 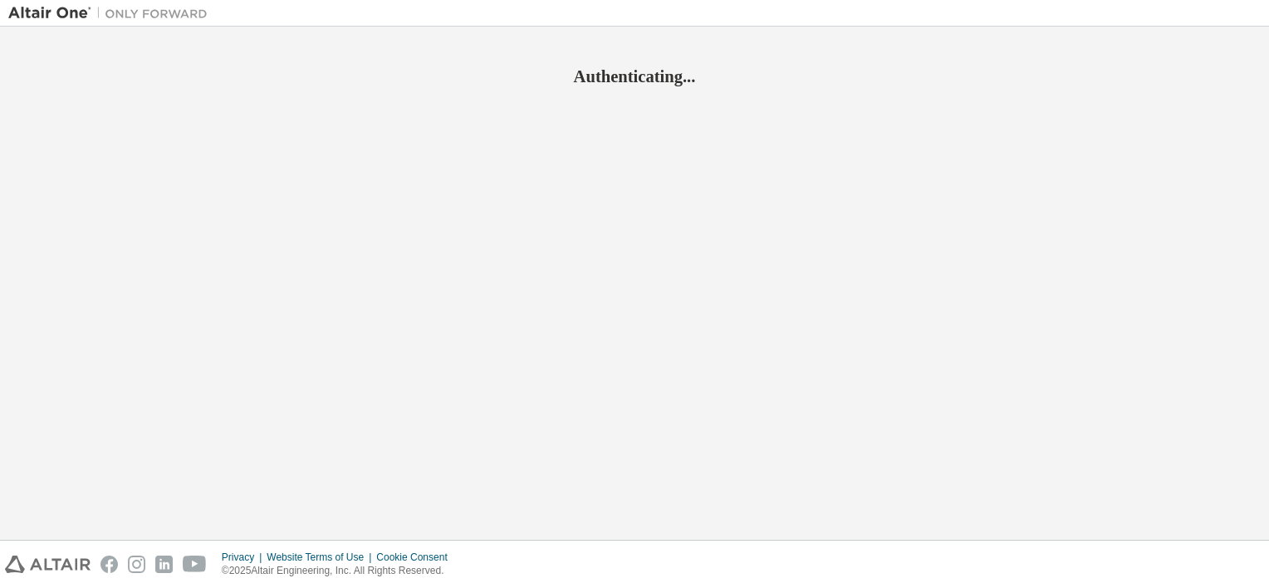 What do you see at coordinates (109, 564) in the screenshot?
I see `img: facebook.svg` at bounding box center [109, 564].